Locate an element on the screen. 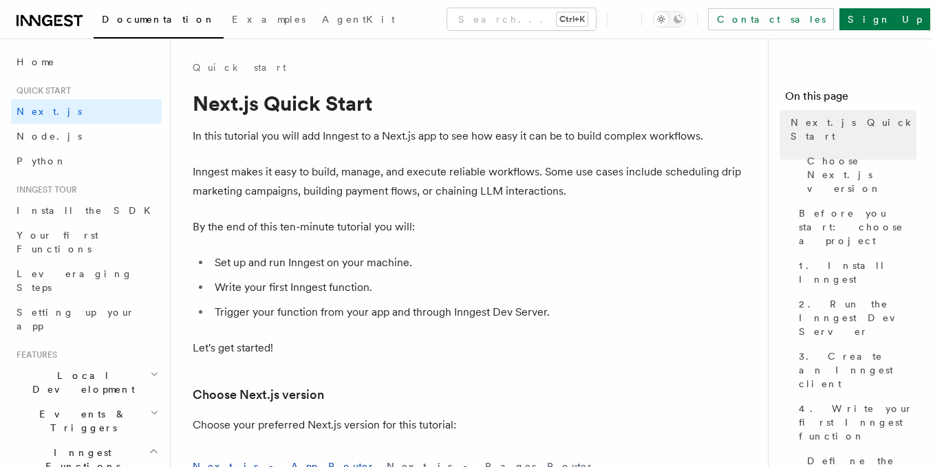 This screenshot has height=467, width=933. h1: Next.js Quick Start is located at coordinates (468, 103).